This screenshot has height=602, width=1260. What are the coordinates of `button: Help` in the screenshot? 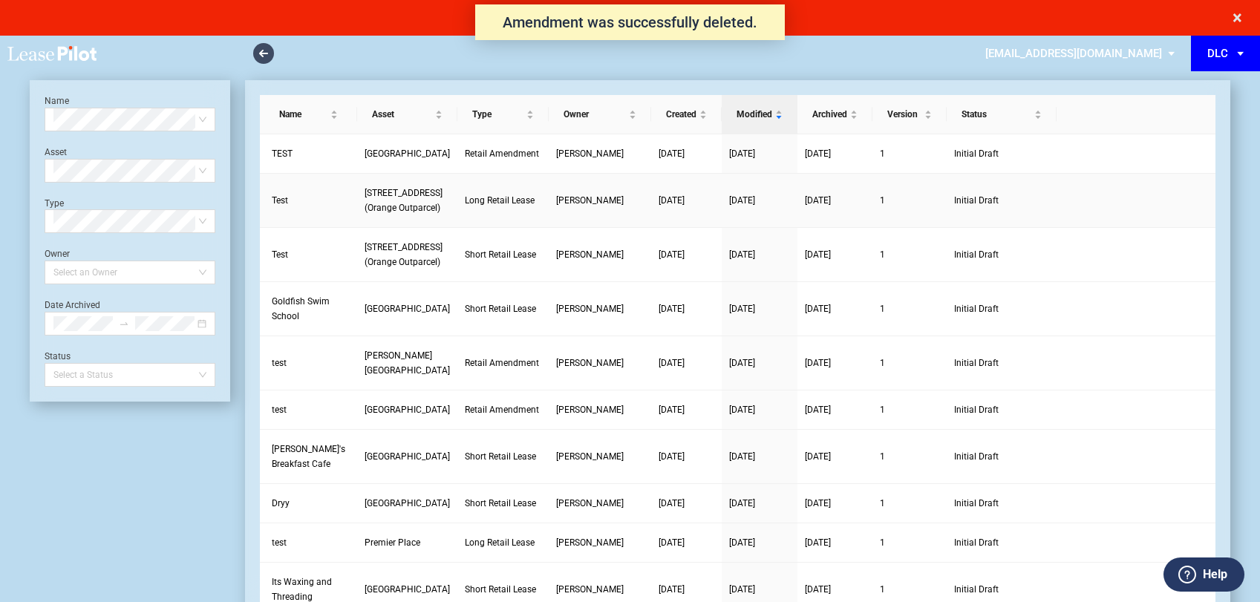 It's located at (1203, 575).